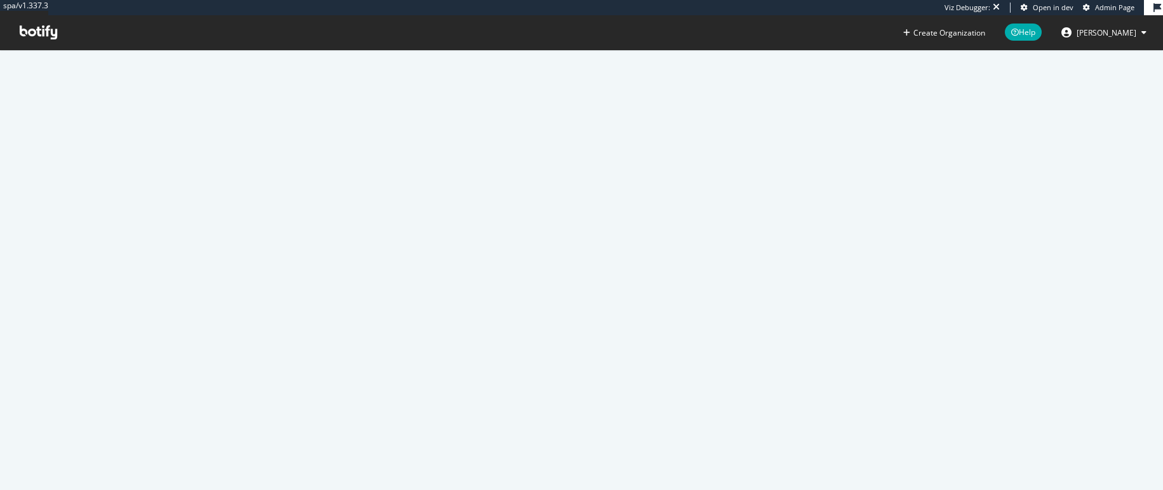 This screenshot has height=490, width=1163. What do you see at coordinates (1053, 7) in the screenshot?
I see `span: Open in dev` at bounding box center [1053, 7].